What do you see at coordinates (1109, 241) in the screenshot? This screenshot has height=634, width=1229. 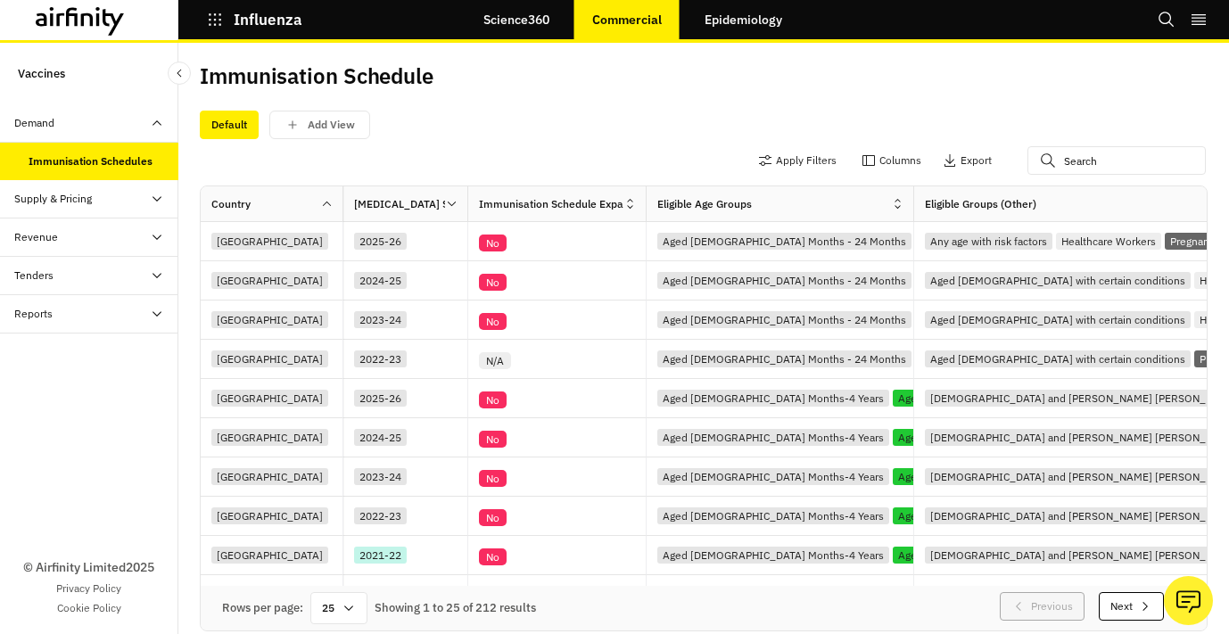 I see `div: Healthcare Workers` at bounding box center [1109, 241].